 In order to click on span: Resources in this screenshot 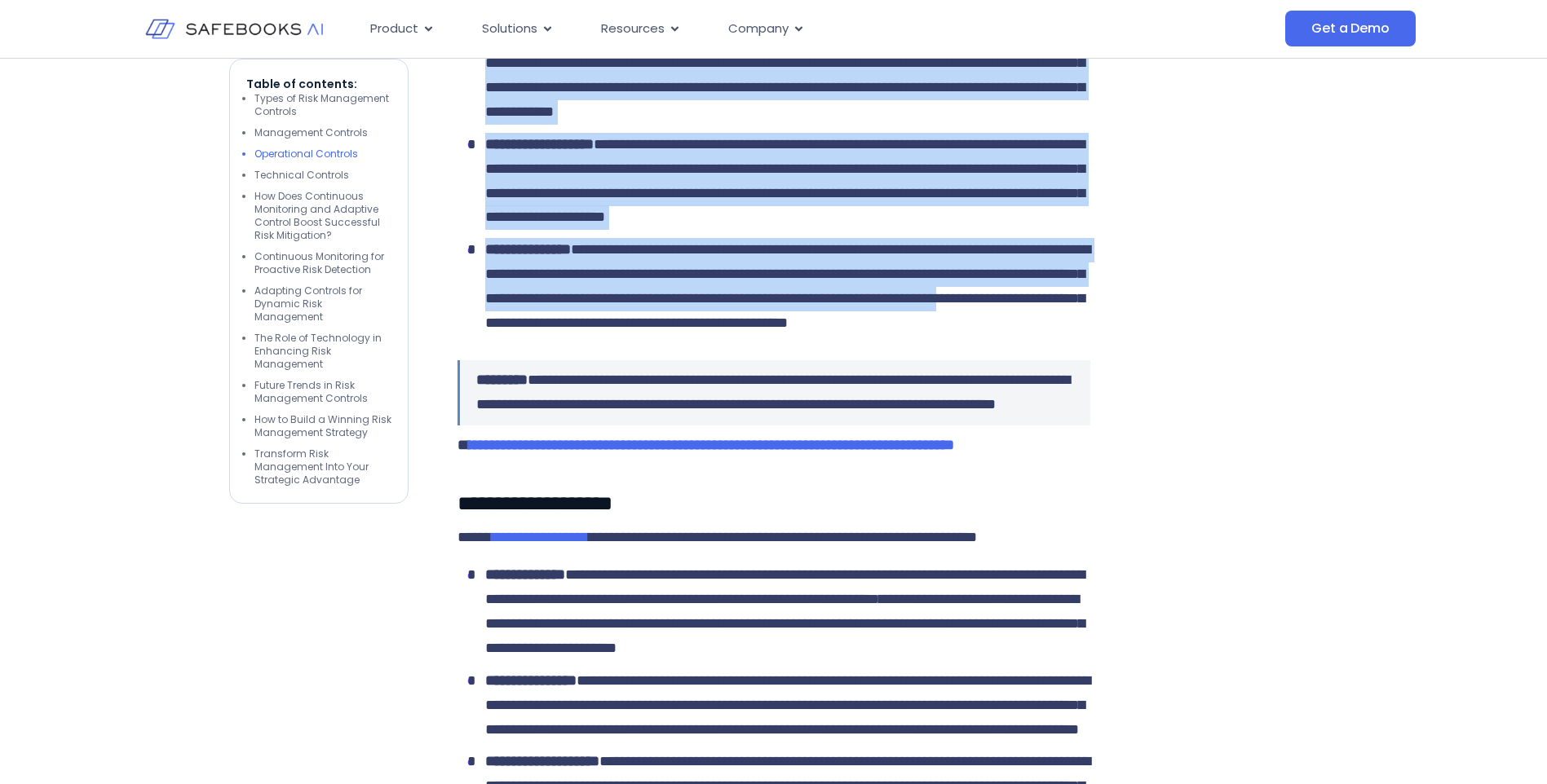, I will do `click(633, 29)`.